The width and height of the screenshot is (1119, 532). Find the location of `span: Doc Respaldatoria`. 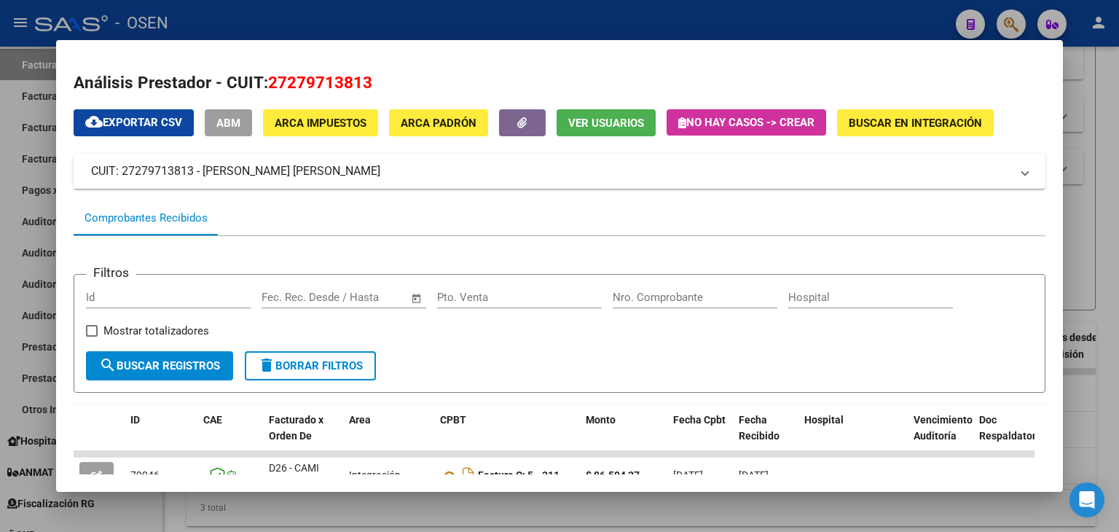

span: Doc Respaldatoria is located at coordinates (1012, 428).